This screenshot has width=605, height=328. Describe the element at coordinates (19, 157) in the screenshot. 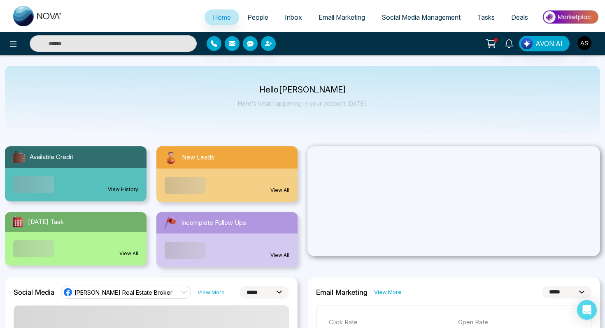

I see `img: availableCredit.svg` at that location.